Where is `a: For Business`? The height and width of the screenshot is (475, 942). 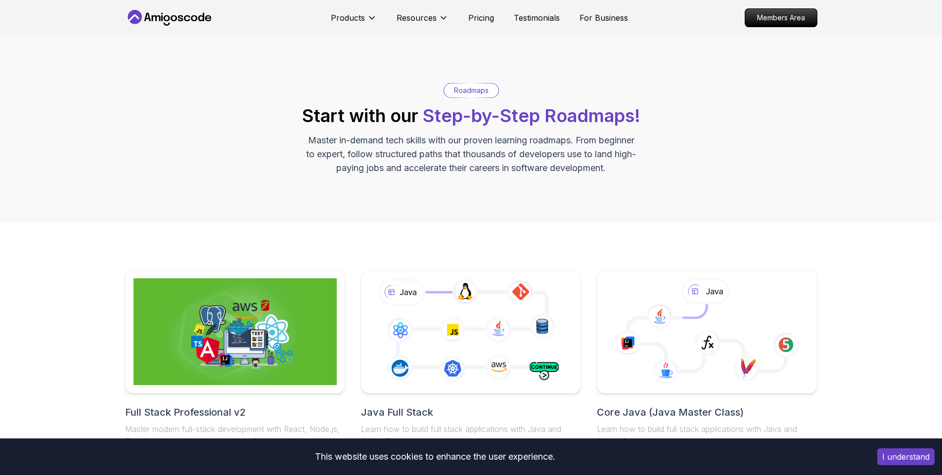
a: For Business is located at coordinates (604, 18).